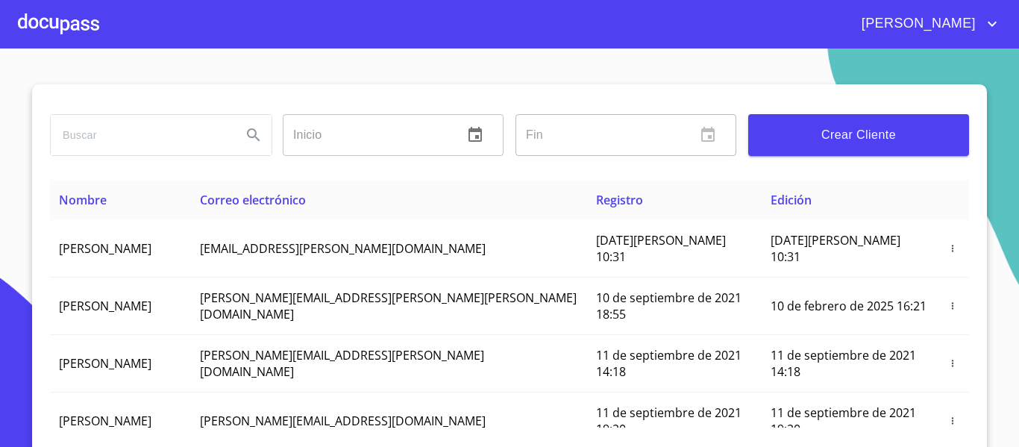  What do you see at coordinates (926, 24) in the screenshot?
I see `button: account of current user` at bounding box center [926, 24].